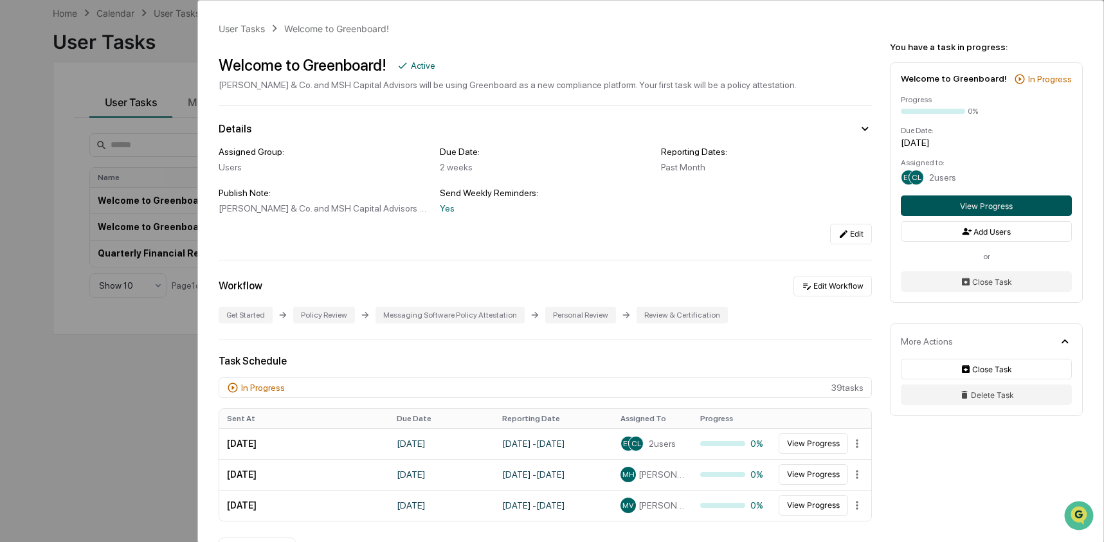  What do you see at coordinates (16, 16) in the screenshot?
I see `img: f2157a4c-a0d3-4daa-907e-bb6f0de503a5-1751232295721` at bounding box center [16, 16].